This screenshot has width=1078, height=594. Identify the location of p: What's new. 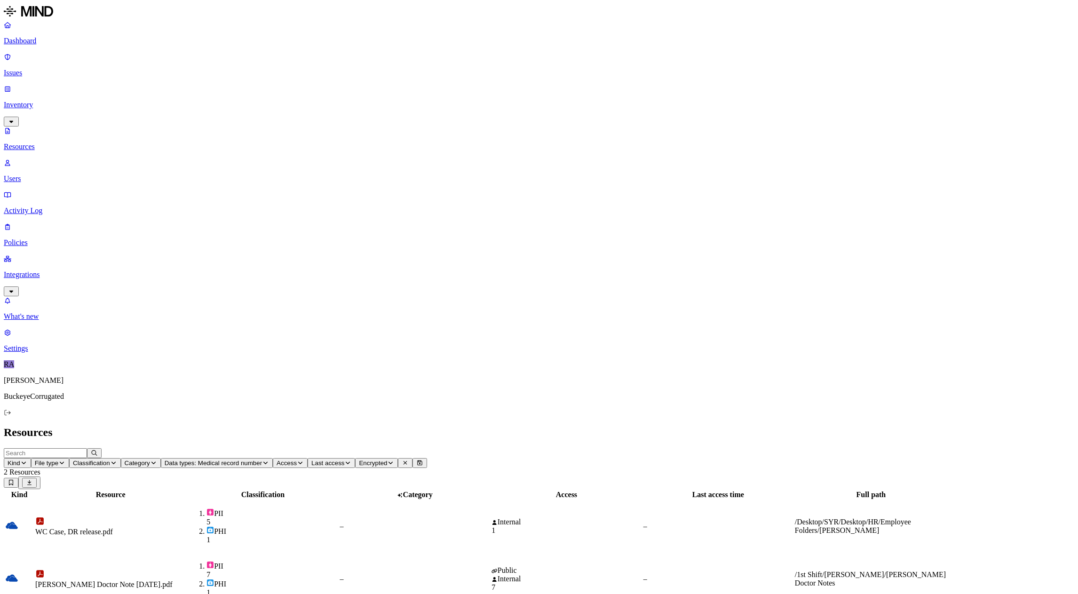
(539, 316).